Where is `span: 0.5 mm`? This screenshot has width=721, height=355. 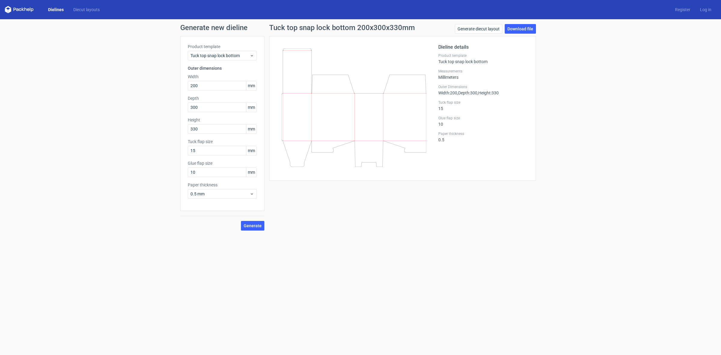
span: 0.5 mm is located at coordinates (220, 194).